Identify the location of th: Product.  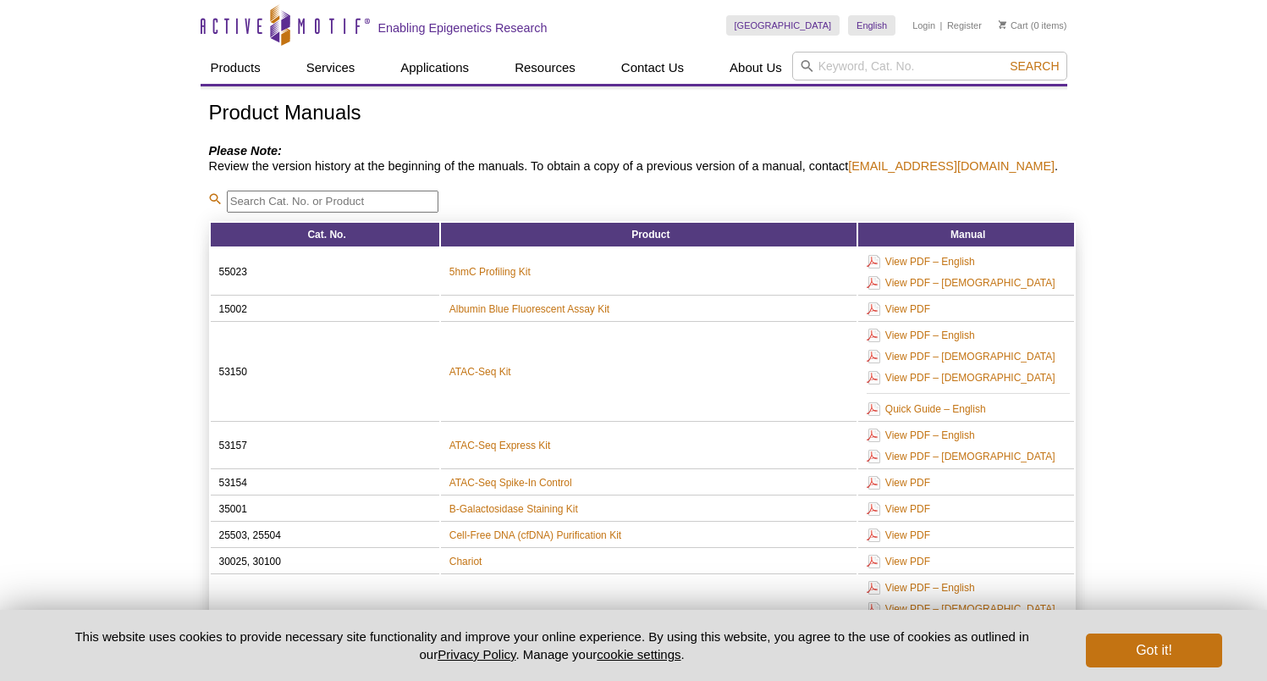
(649, 235).